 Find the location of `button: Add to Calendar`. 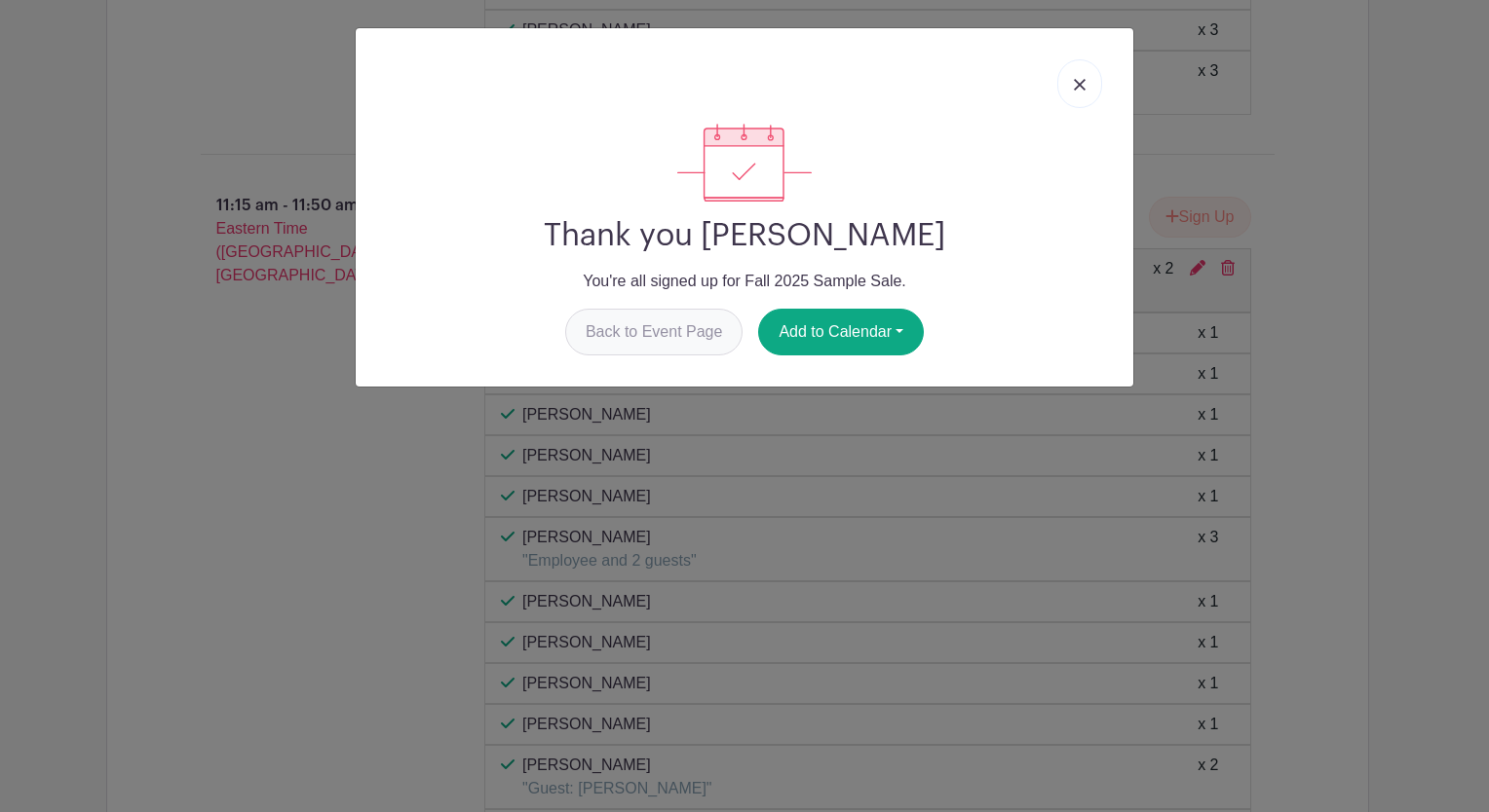

button: Add to Calendar is located at coordinates (841, 332).